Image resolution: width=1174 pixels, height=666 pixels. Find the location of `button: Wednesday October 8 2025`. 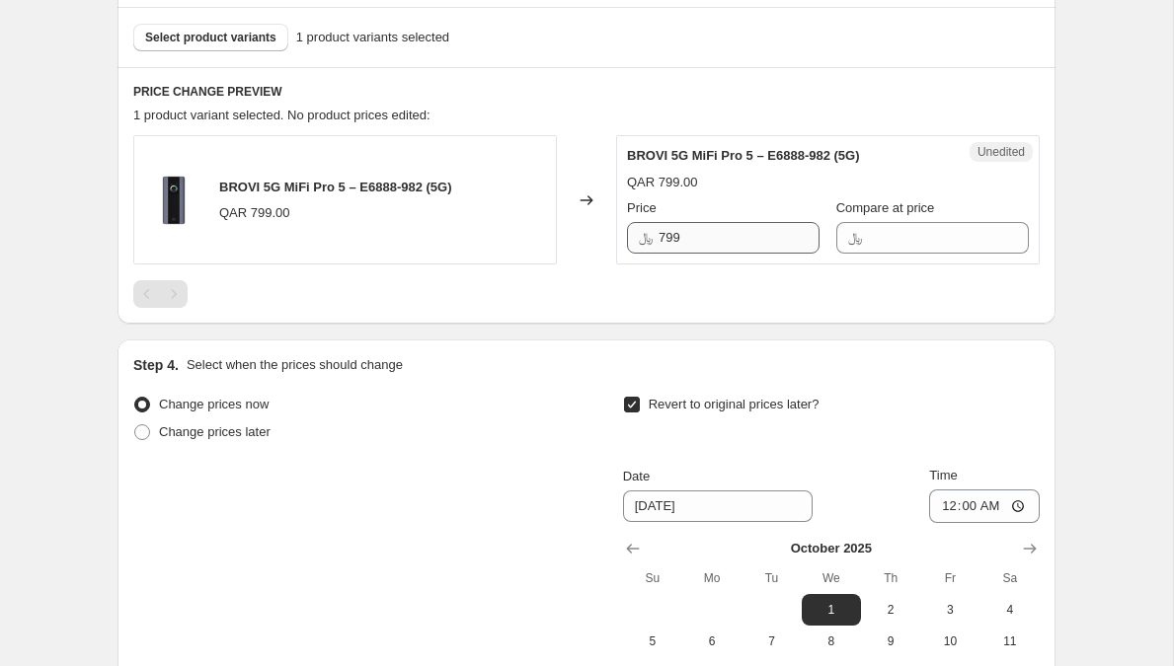

button: Wednesday October 8 2025 is located at coordinates (831, 642).